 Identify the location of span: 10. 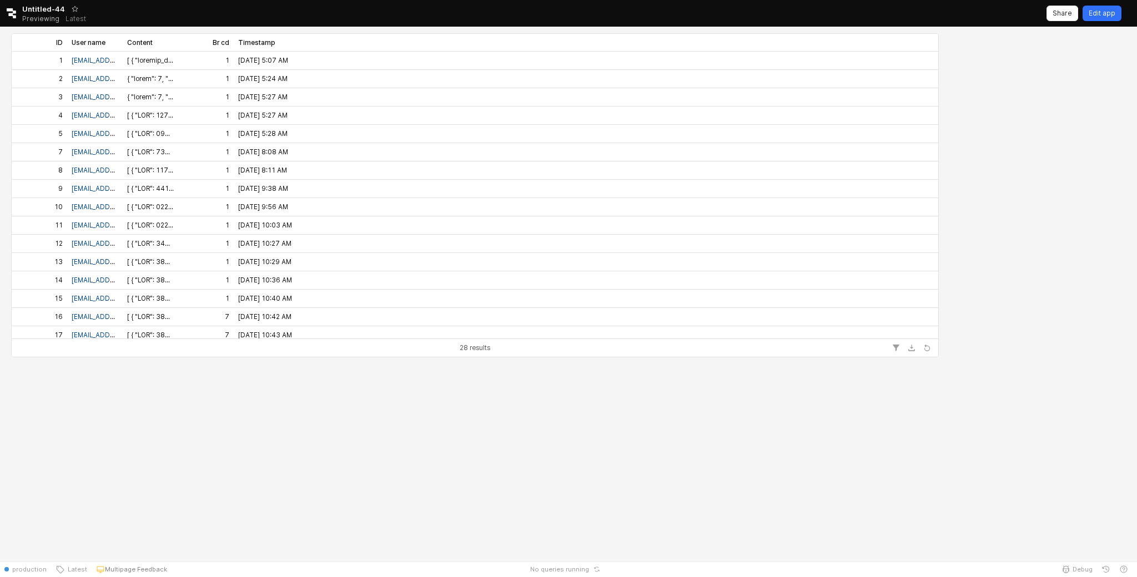
(58, 207).